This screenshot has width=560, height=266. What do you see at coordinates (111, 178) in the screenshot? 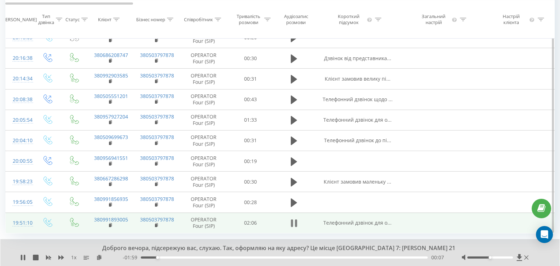
I see `a: 380667286298` at bounding box center [111, 178].